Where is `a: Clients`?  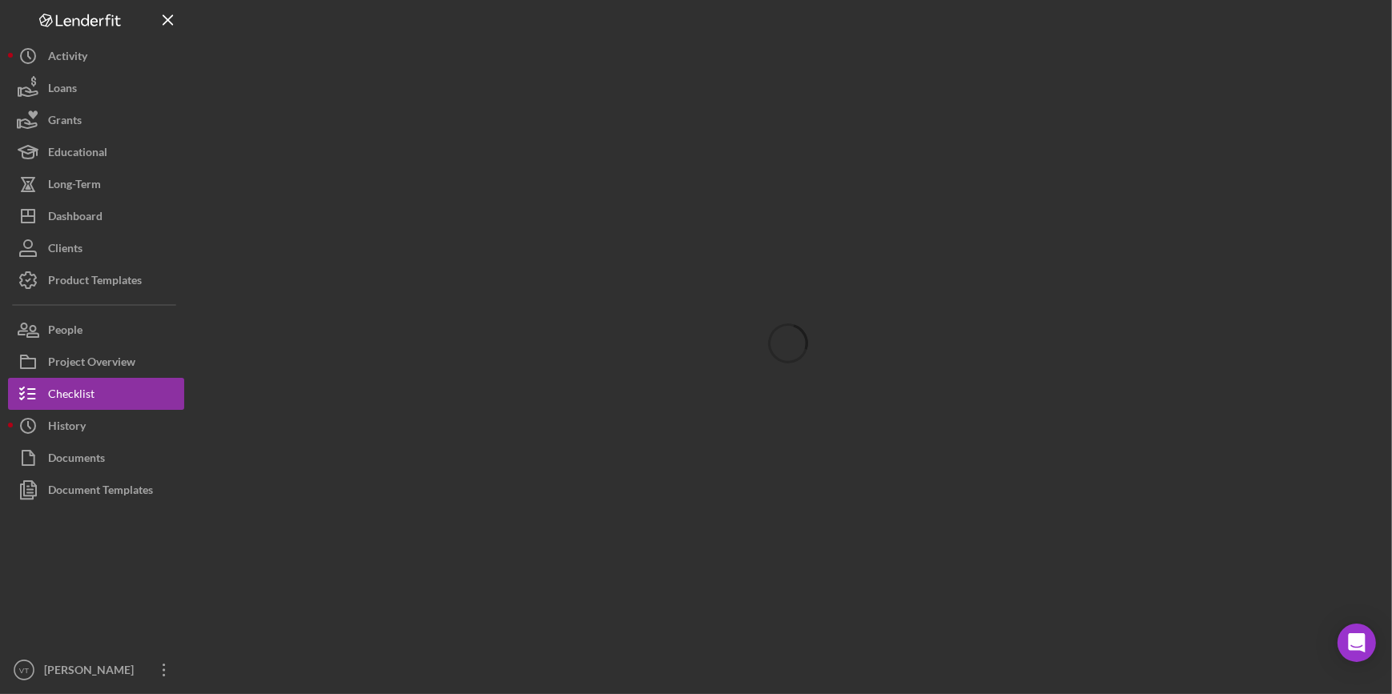 a: Clients is located at coordinates (96, 248).